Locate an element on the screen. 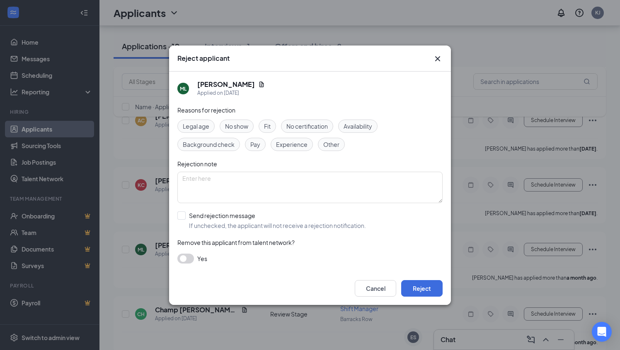 Image resolution: width=620 pixels, height=350 pixels. span: Pay is located at coordinates (255, 145).